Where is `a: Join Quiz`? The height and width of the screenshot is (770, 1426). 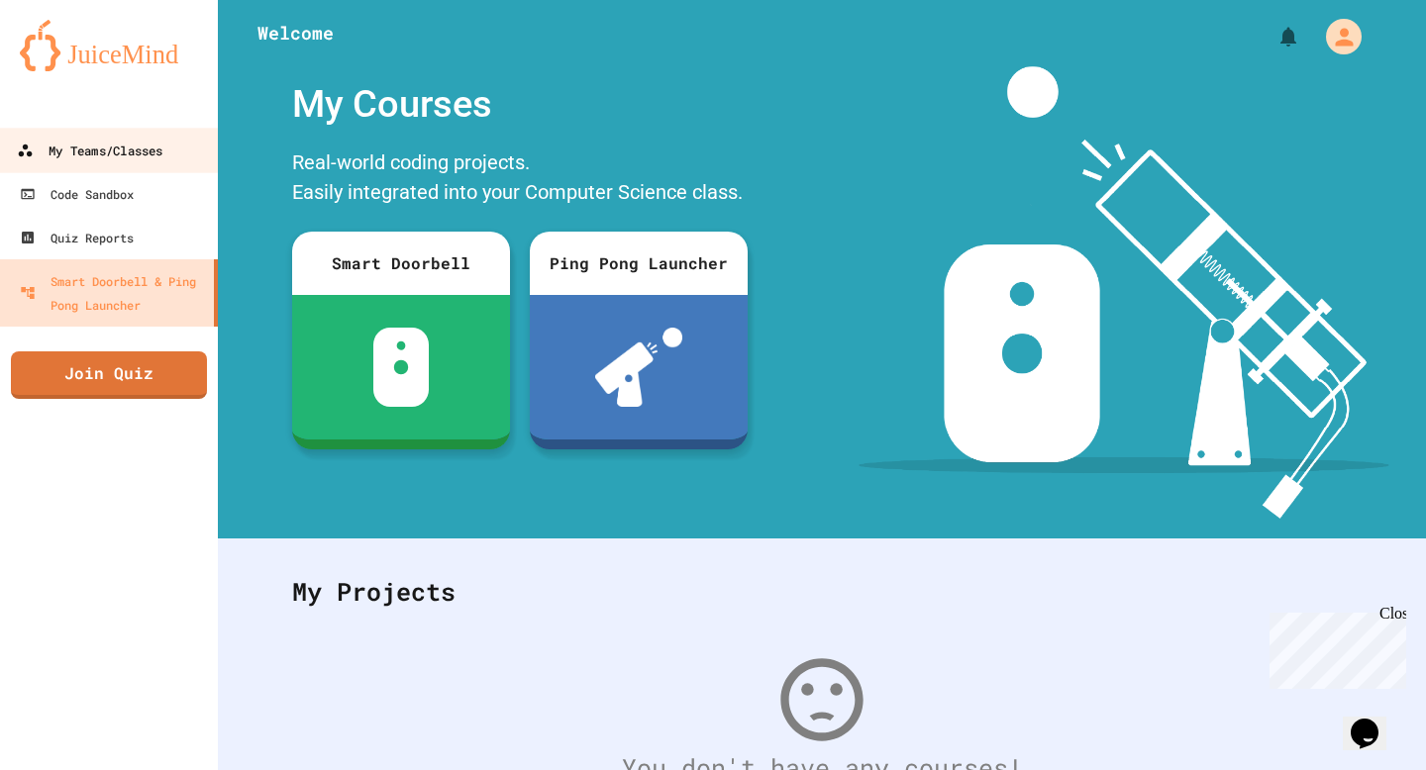 a: Join Quiz is located at coordinates (109, 375).